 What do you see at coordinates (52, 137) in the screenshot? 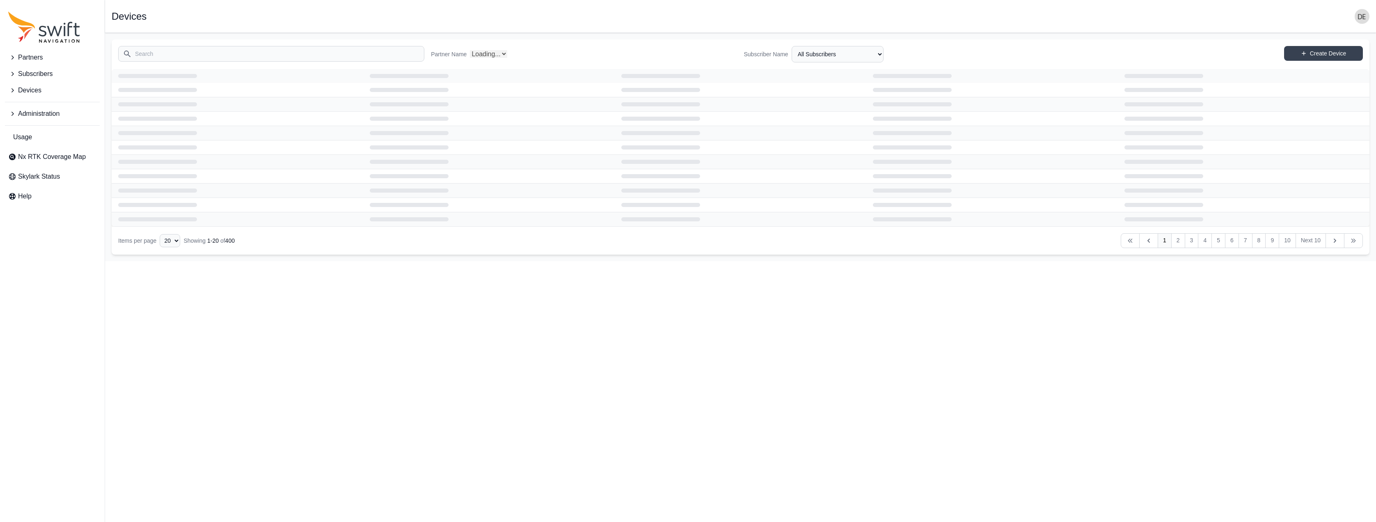
I see `a: Usage` at bounding box center [52, 137].